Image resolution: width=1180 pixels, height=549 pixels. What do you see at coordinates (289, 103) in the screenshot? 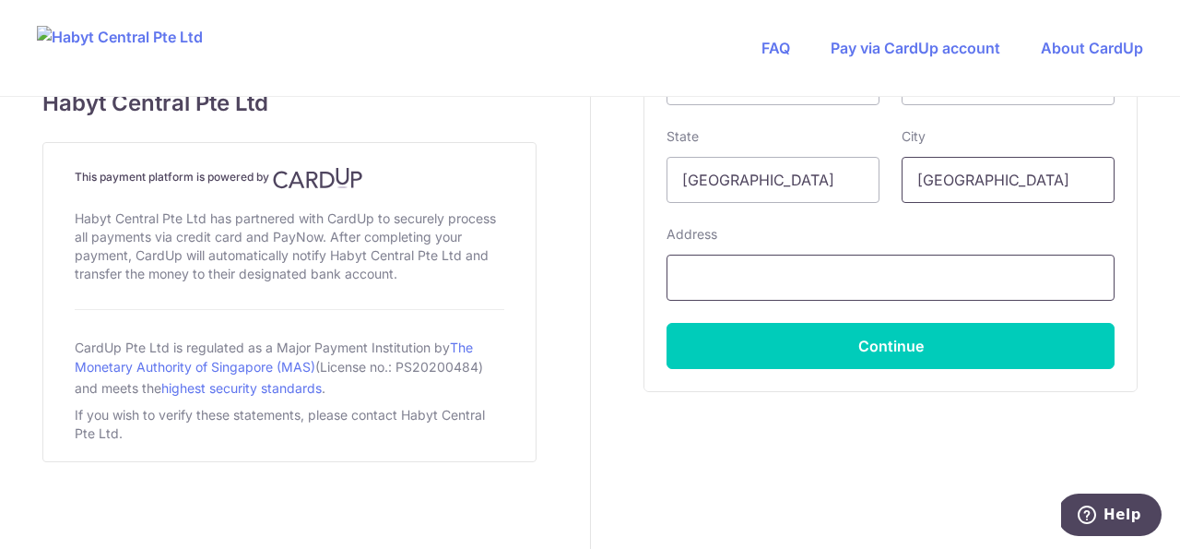
I see `span: Habyt Central Pte Ltd` at bounding box center [289, 103].